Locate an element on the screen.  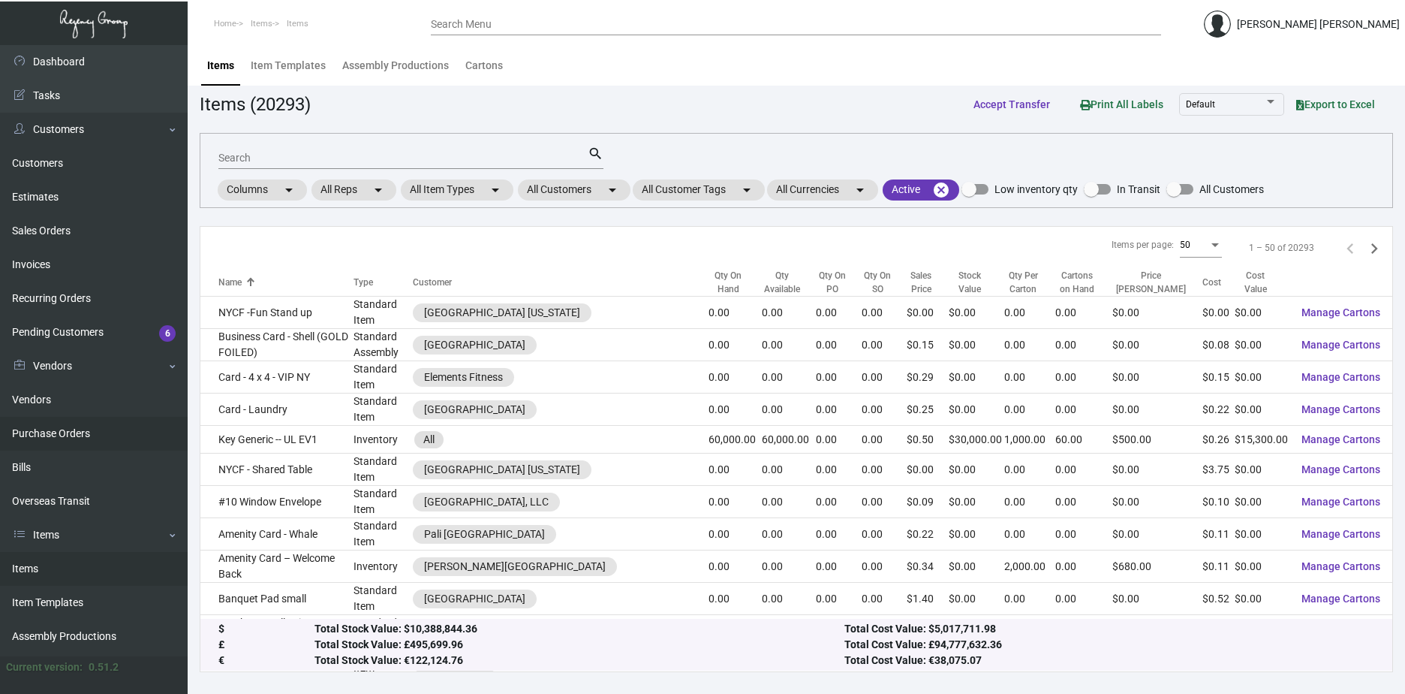
button: Export to Excel is located at coordinates (1336, 104).